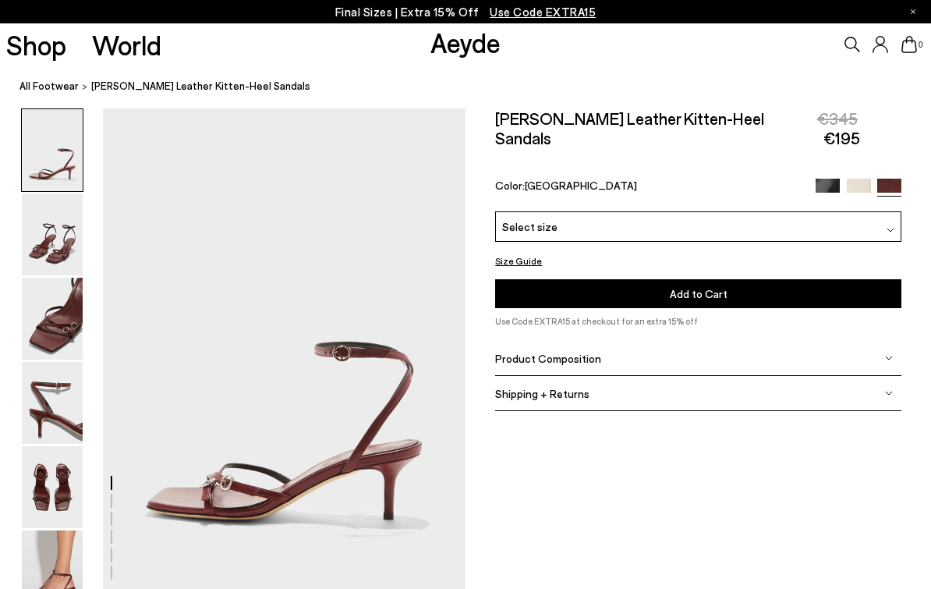  I want to click on span: Navigate to /collections/ss25-final-sizes, so click(543, 12).